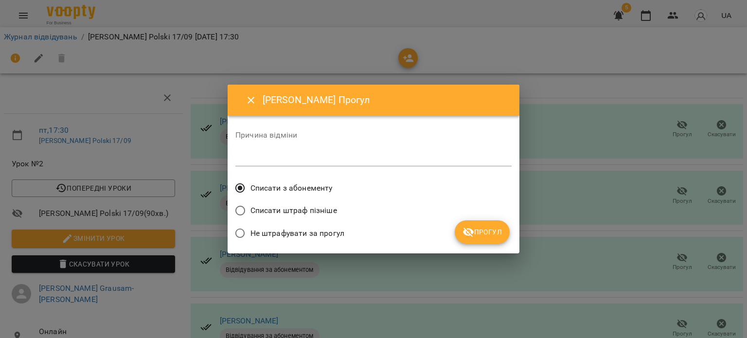  Describe the element at coordinates (294, 211) in the screenshot. I see `span: Списати штраф пізніше` at that location.